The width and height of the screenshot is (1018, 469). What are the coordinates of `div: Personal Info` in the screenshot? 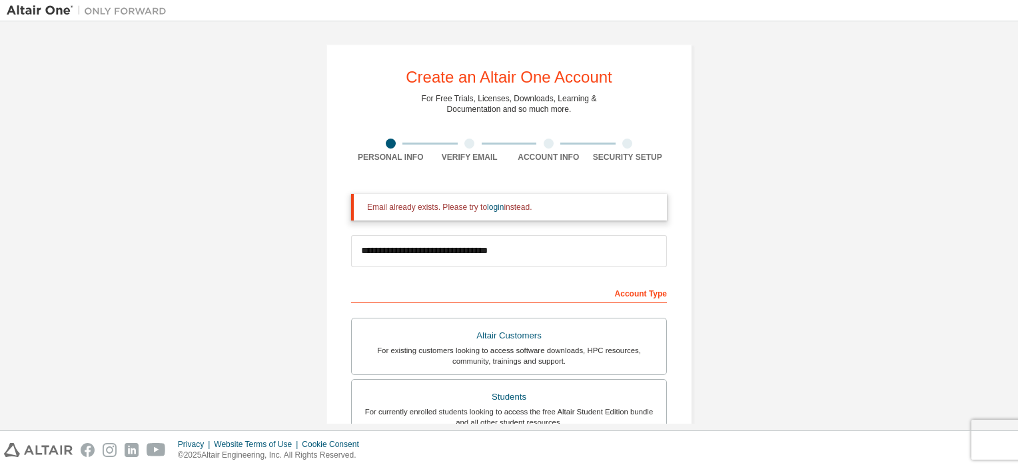 It's located at (390, 157).